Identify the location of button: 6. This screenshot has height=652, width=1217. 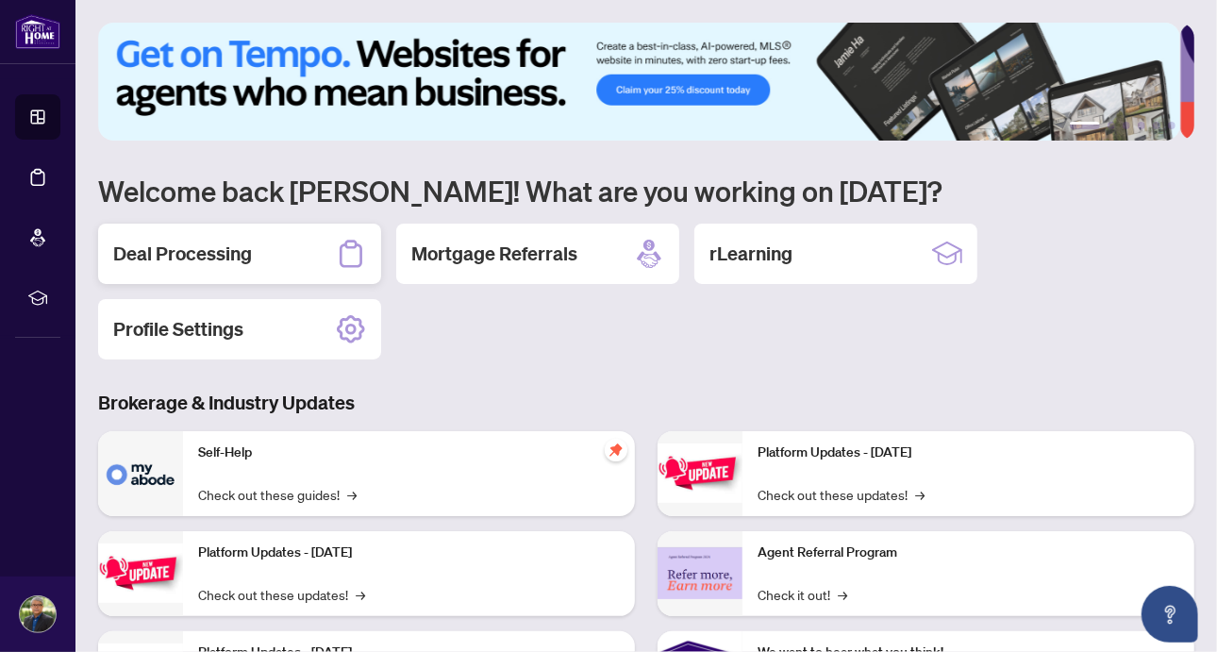
(1172, 125).